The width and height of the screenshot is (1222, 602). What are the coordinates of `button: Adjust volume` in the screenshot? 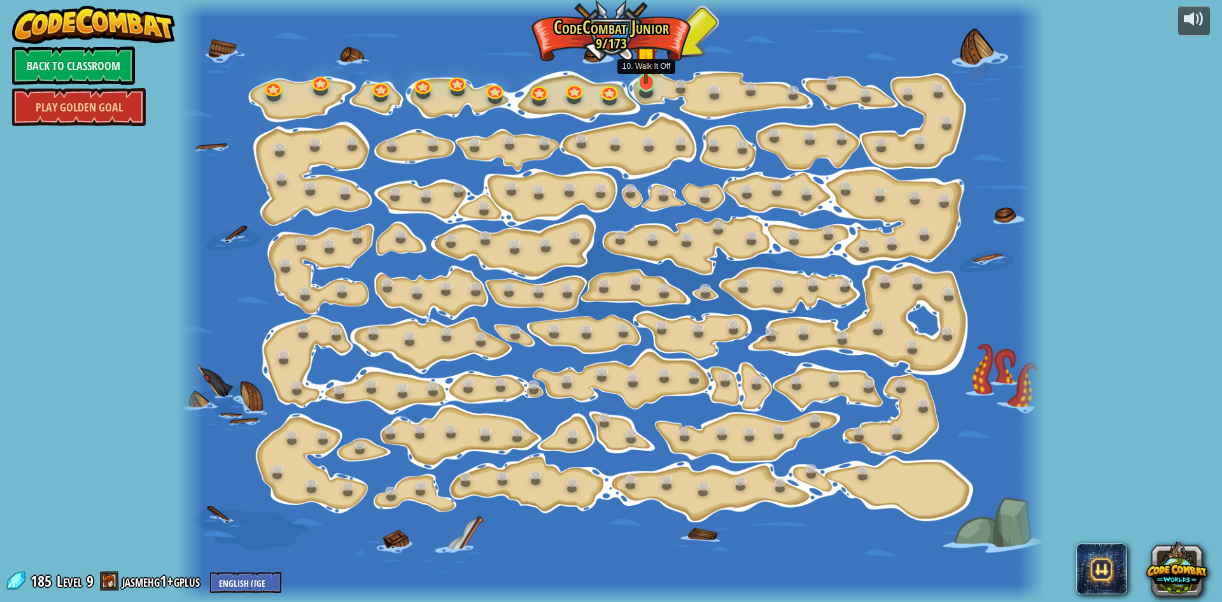 It's located at (1194, 20).